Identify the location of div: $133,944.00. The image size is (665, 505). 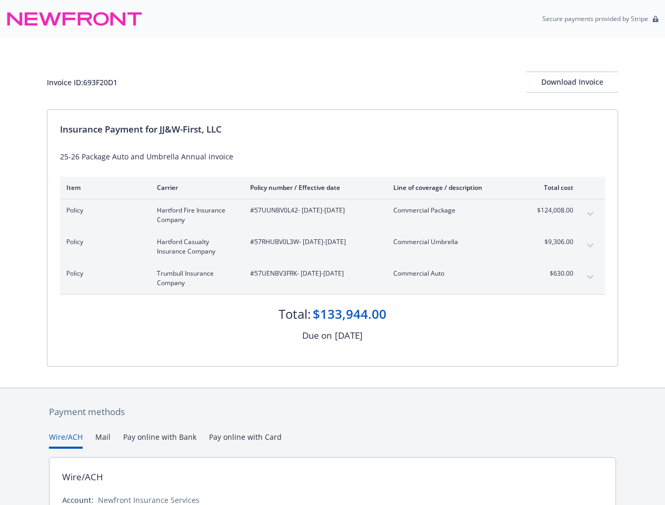
(350, 314).